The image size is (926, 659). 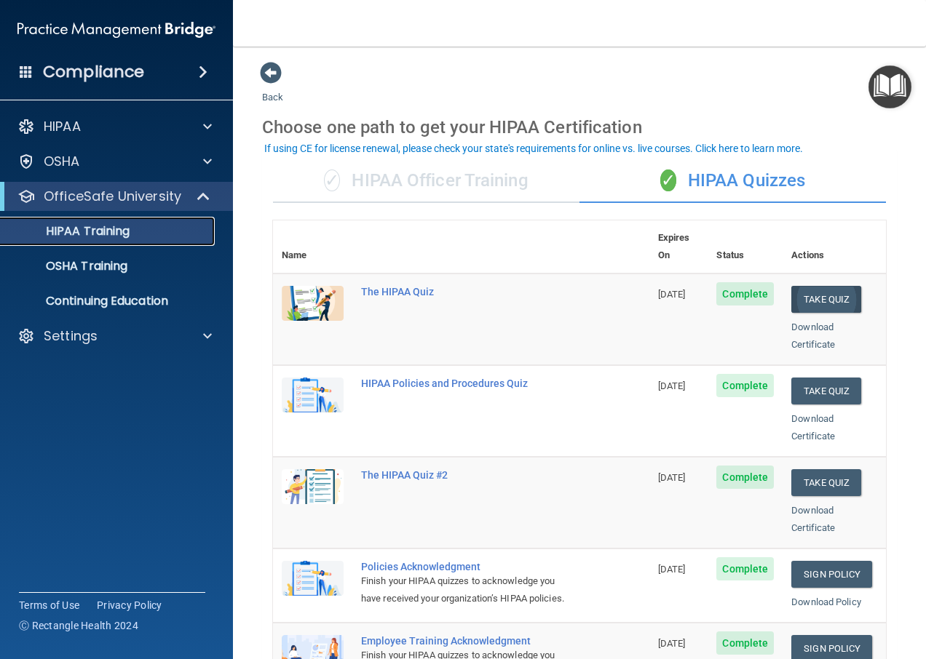 I want to click on div: Employee Training Acknowledgment, so click(x=469, y=641).